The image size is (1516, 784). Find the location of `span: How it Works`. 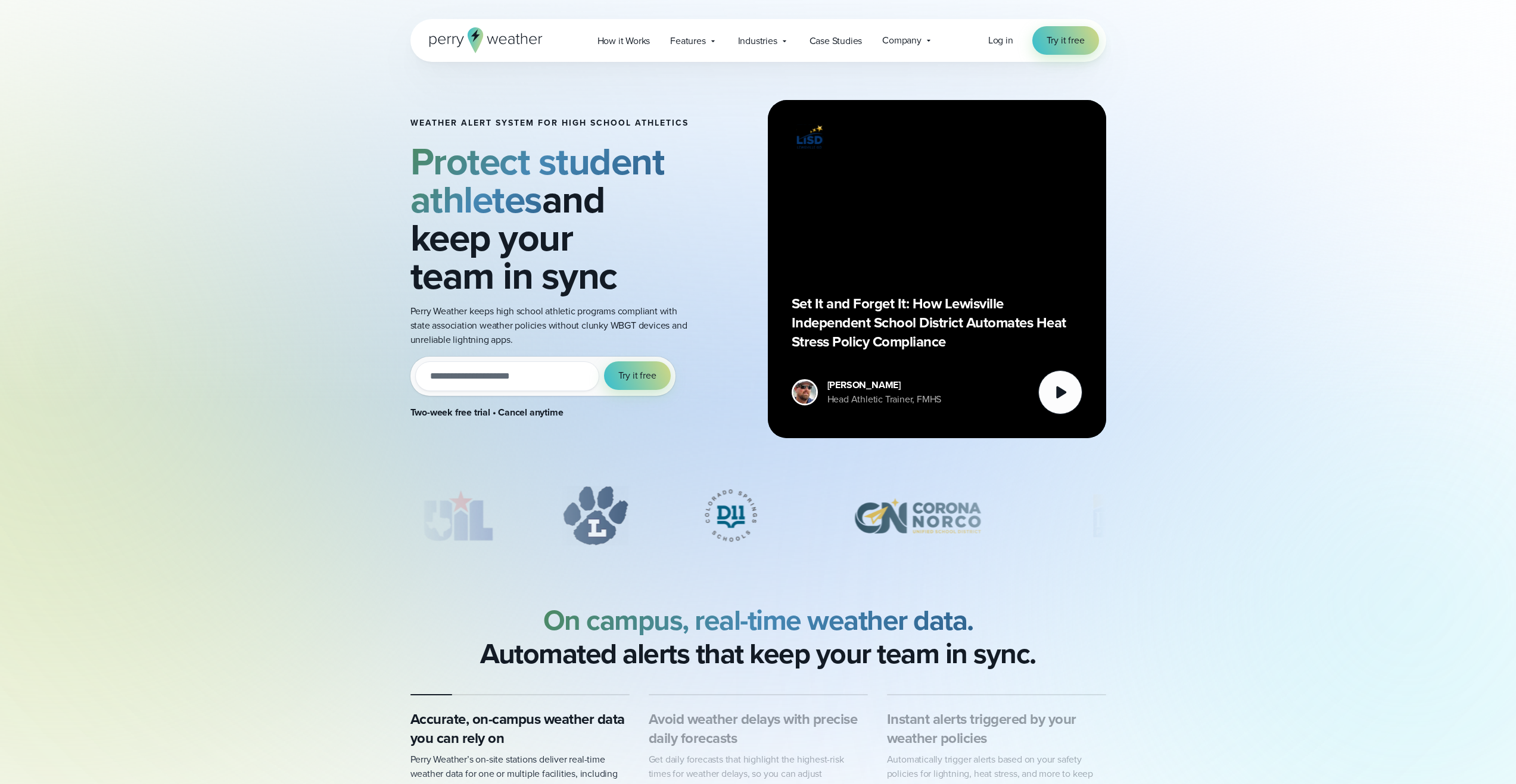

span: How it Works is located at coordinates (624, 41).